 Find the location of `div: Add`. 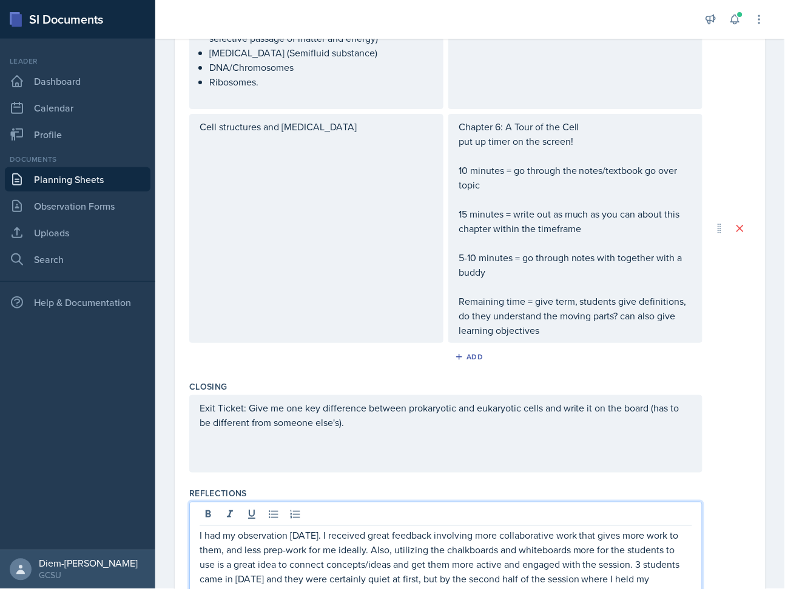

div: Add is located at coordinates (470, 357).